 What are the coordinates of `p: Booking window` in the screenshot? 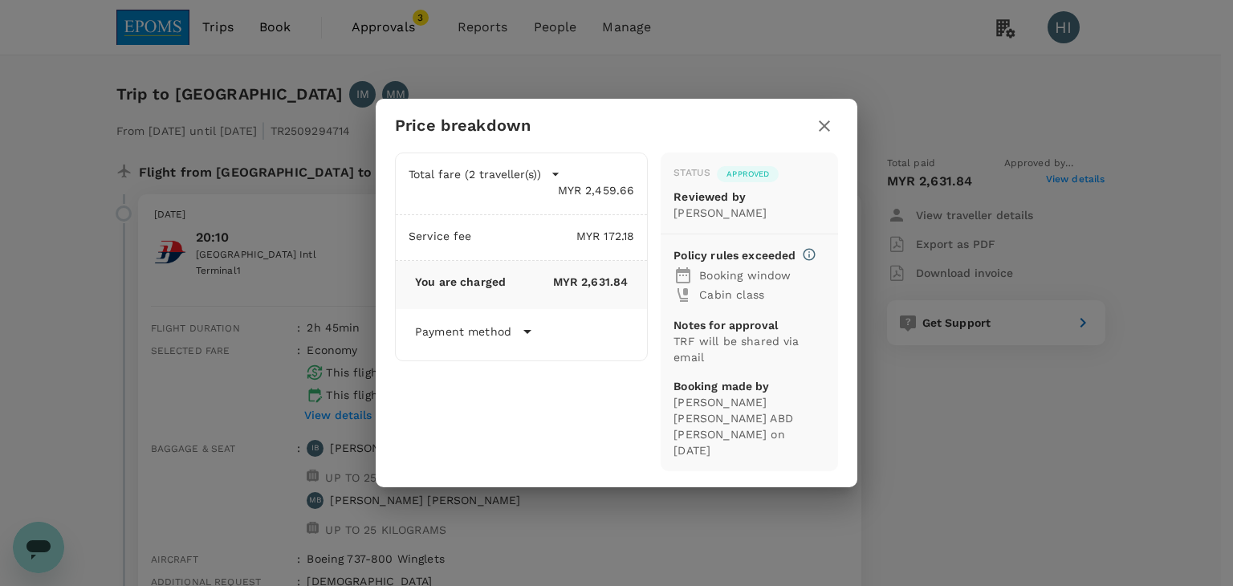 It's located at (762, 275).